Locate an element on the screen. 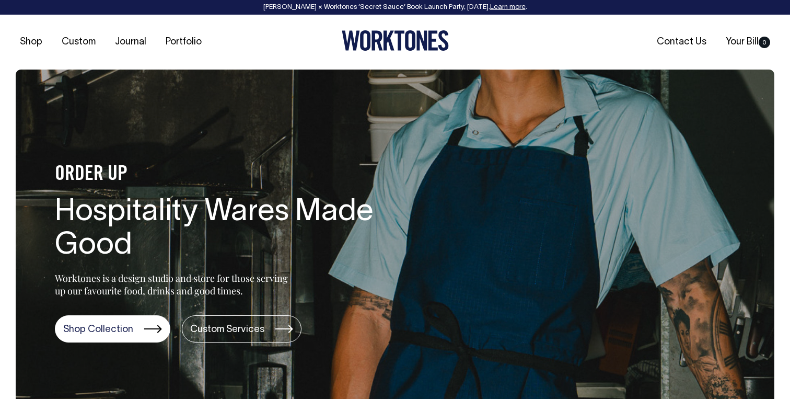  a: Custom Services is located at coordinates (241, 329).